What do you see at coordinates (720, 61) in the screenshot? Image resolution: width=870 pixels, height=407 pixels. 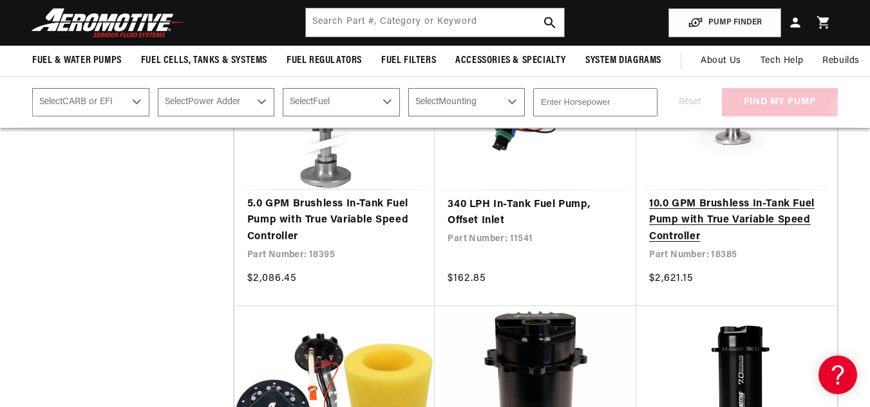 I see `span: About Us` at bounding box center [720, 61].